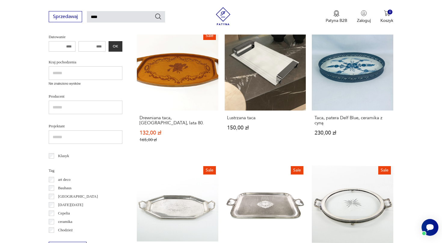  Describe the element at coordinates (115, 46) in the screenshot. I see `button: OK` at that location.